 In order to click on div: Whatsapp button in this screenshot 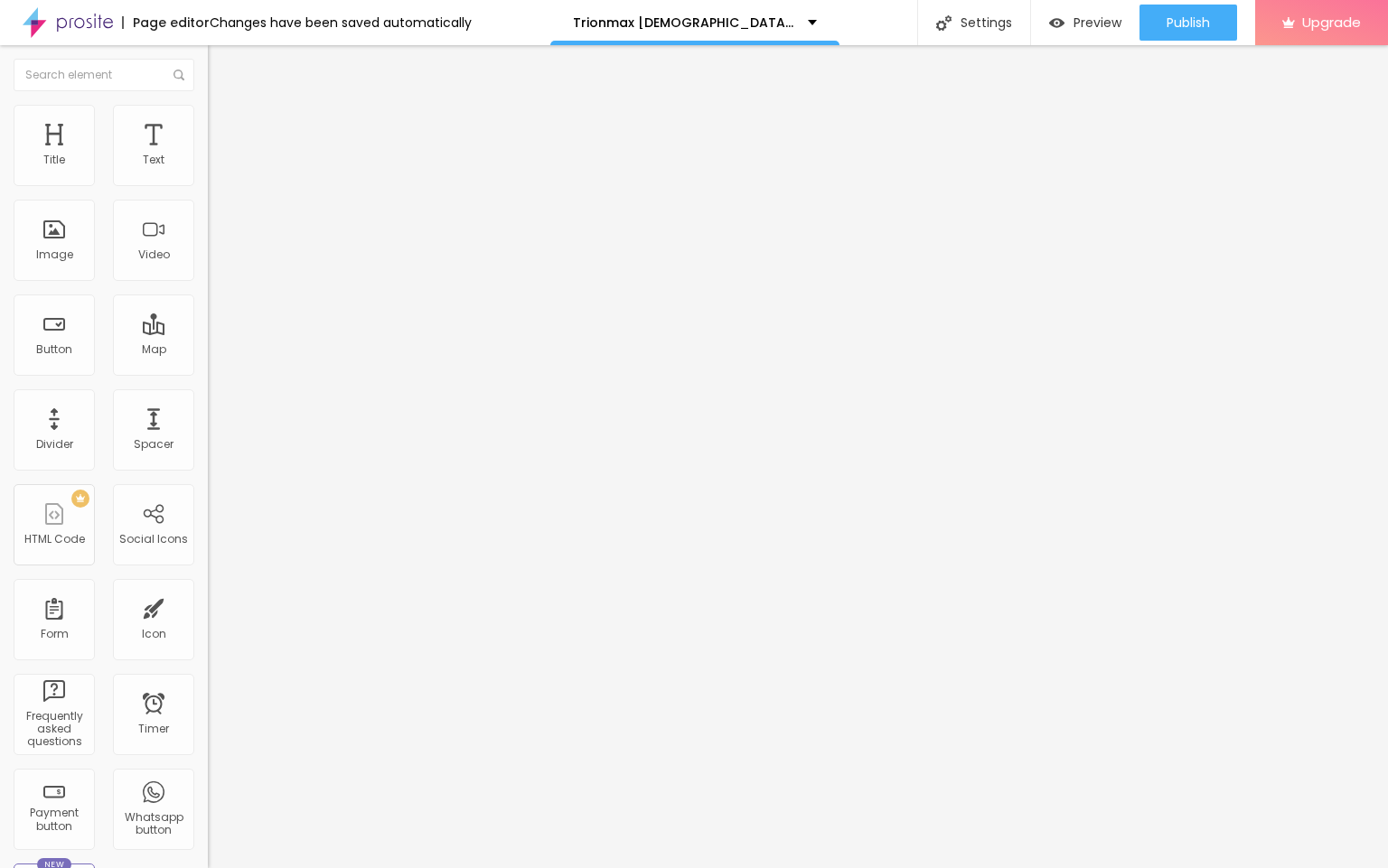, I will do `click(153, 824)`.